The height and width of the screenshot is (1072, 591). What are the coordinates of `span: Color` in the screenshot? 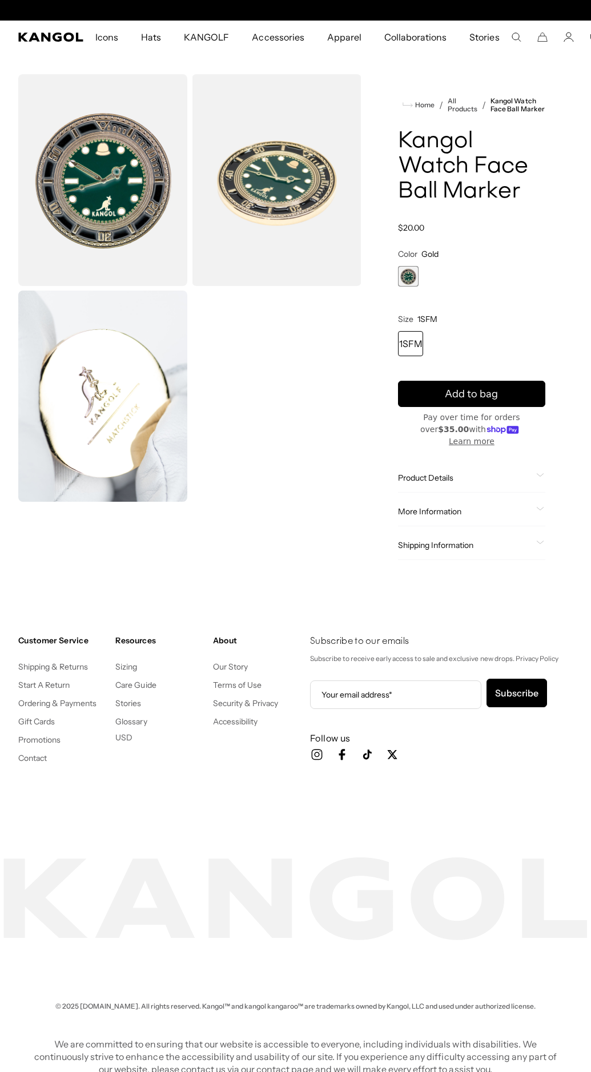 It's located at (408, 254).